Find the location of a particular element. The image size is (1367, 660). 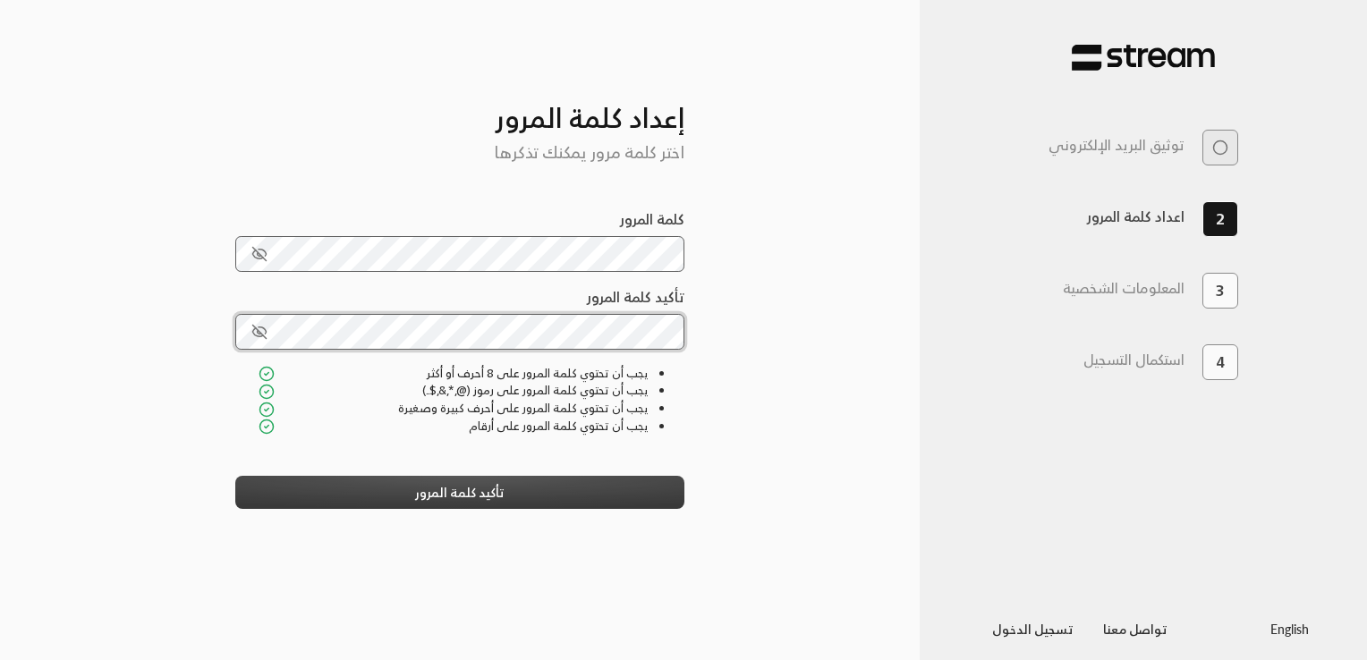

label: تأكيد كلمة المرور is located at coordinates (635, 297).